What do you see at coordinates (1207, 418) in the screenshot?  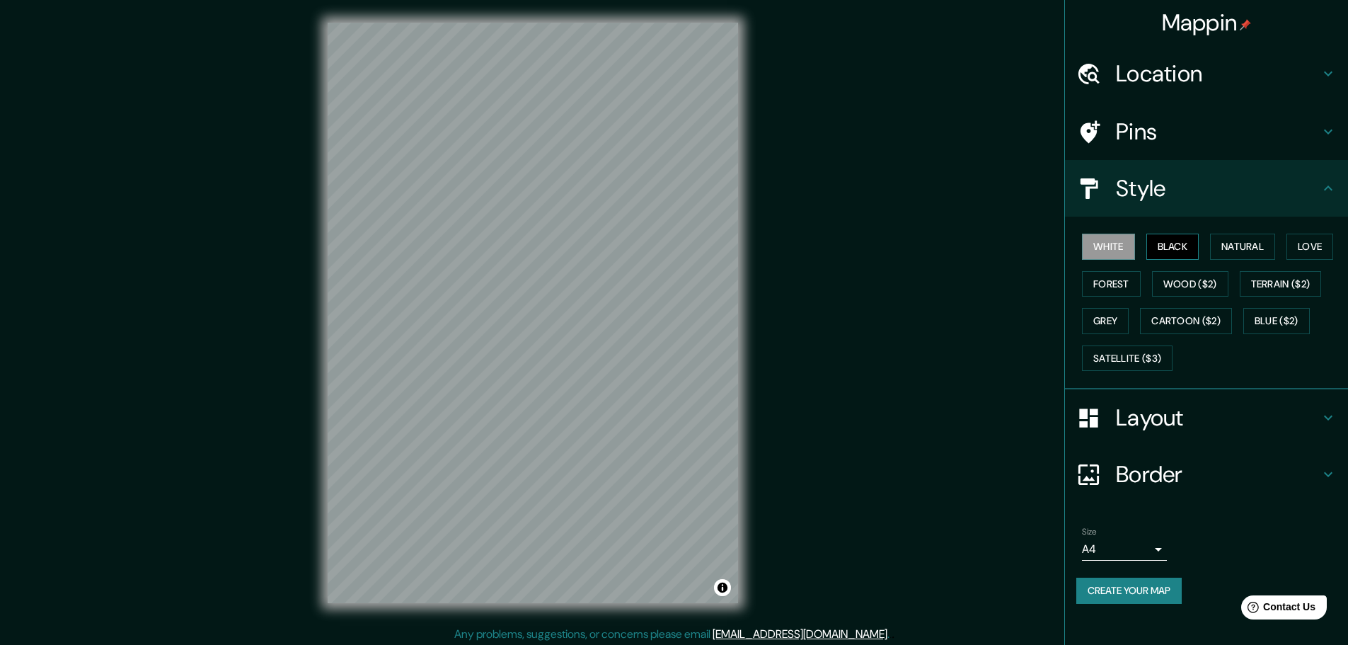 I see `div: Layout` at bounding box center [1207, 418].